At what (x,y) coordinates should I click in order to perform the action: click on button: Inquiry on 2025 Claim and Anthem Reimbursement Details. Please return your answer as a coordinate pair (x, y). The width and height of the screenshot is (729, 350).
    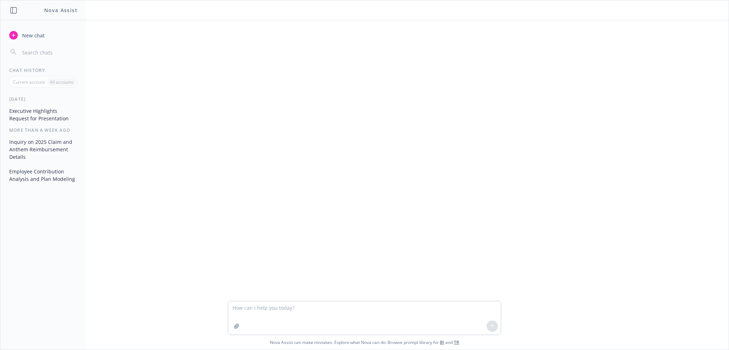
    Looking at the image, I should click on (43, 149).